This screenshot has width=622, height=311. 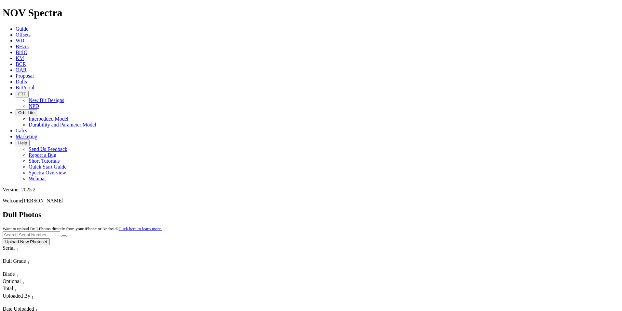 What do you see at coordinates (20, 58) in the screenshot?
I see `span: KM` at bounding box center [20, 58].